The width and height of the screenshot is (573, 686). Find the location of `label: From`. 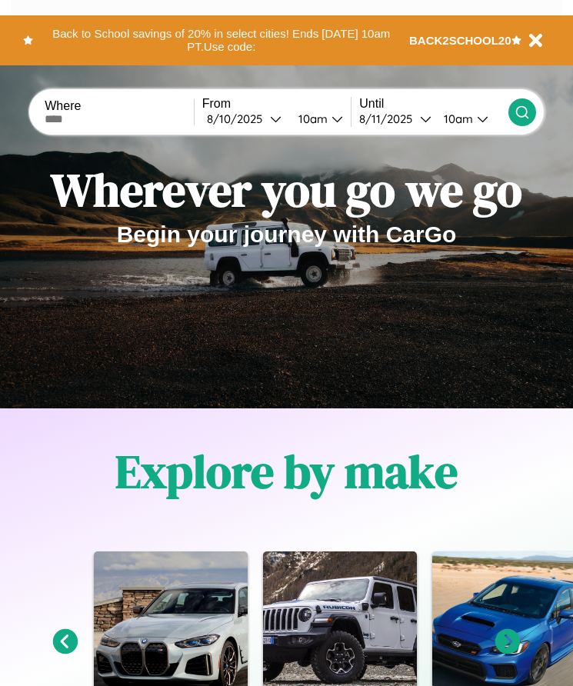

label: From is located at coordinates (277, 104).